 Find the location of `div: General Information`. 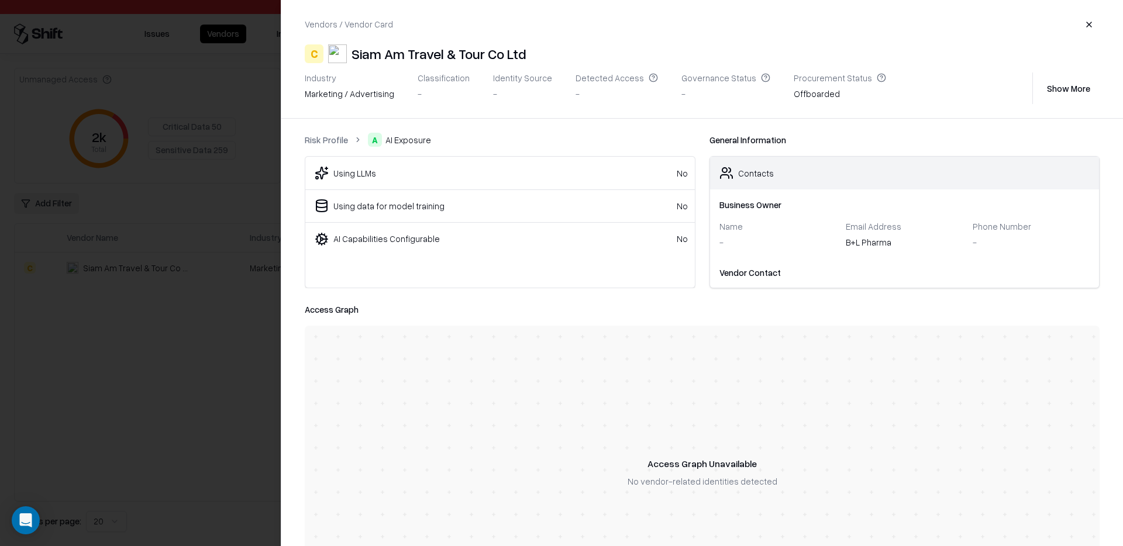

div: General Information is located at coordinates (905, 140).